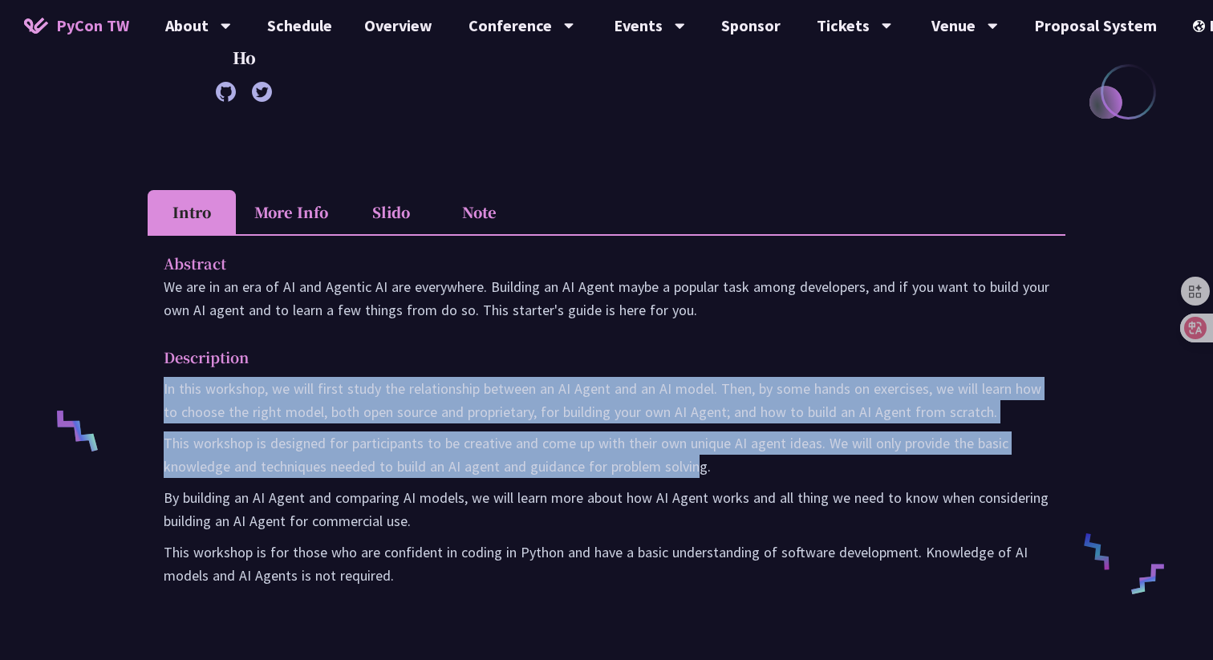 The width and height of the screenshot is (1213, 660). What do you see at coordinates (606, 455) in the screenshot?
I see `p: This workshop is designed for participants to be creative and come up with their own unique AI ag...` at bounding box center [606, 455].